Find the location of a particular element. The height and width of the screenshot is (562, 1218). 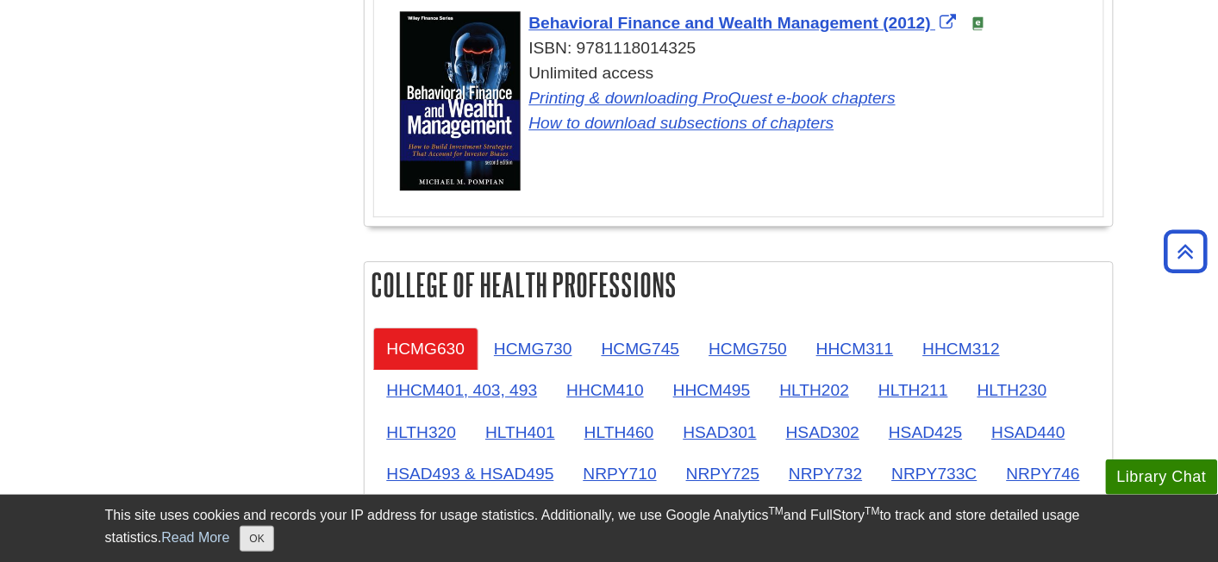

a: NRPY732 is located at coordinates (825, 473).